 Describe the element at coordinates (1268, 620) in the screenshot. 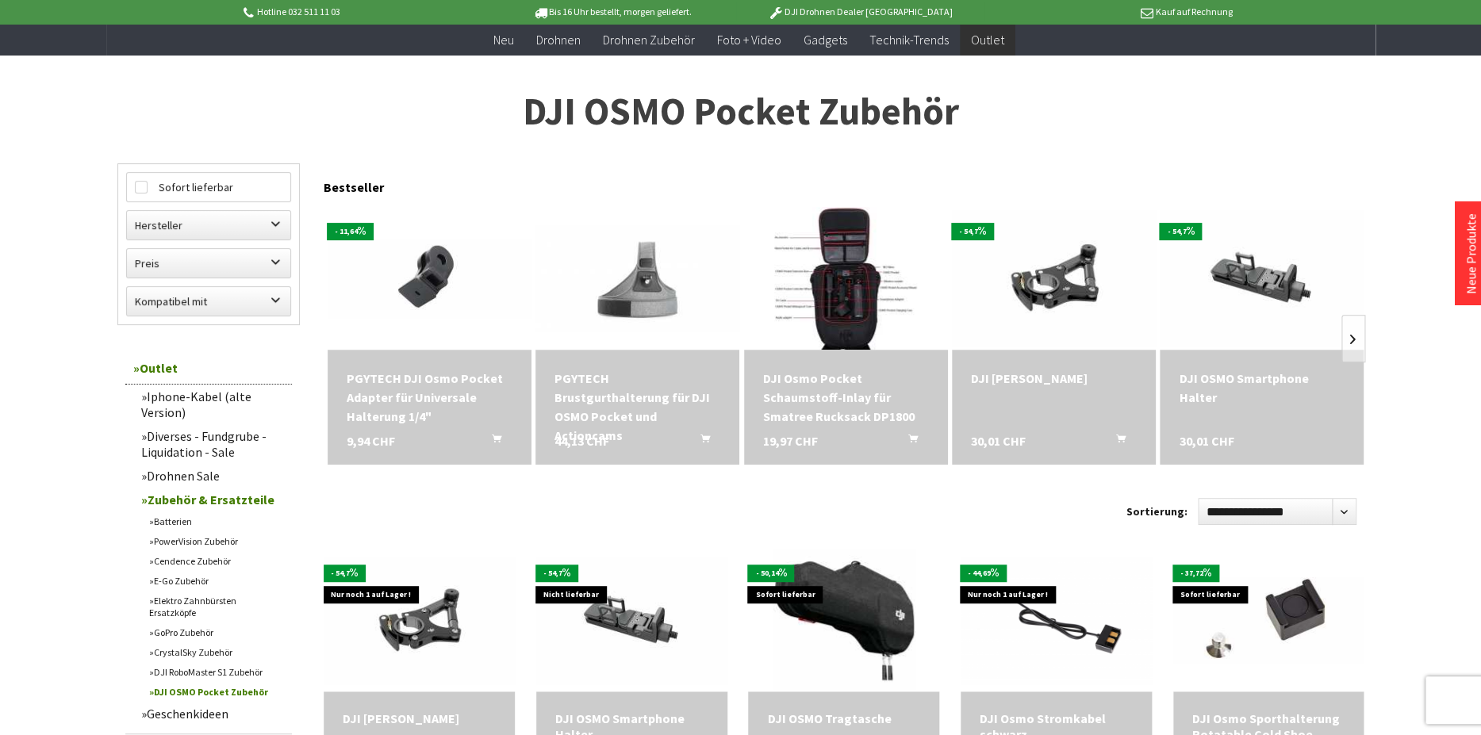

I see `img: DJI Osmo Sporthalterung Rotatable Cold Shoe` at that location.